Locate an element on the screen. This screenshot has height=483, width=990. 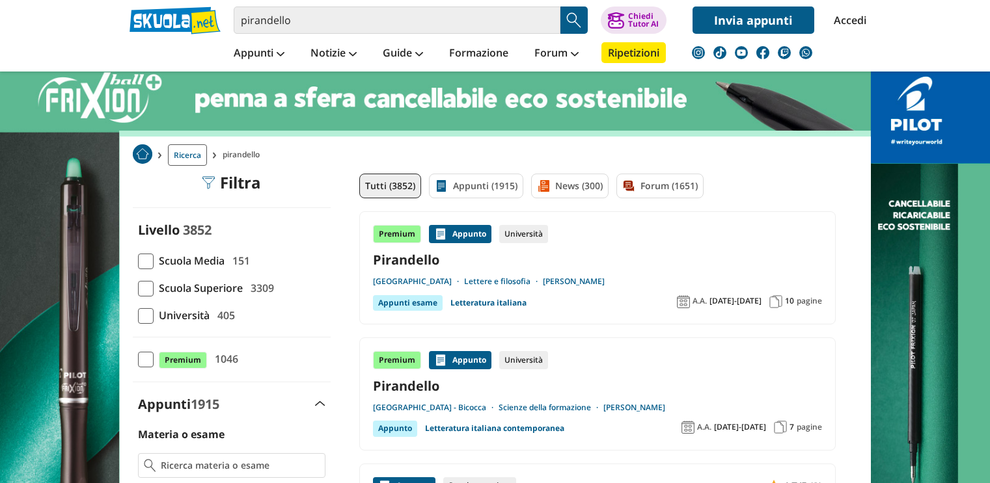
img: Home is located at coordinates (143, 154).